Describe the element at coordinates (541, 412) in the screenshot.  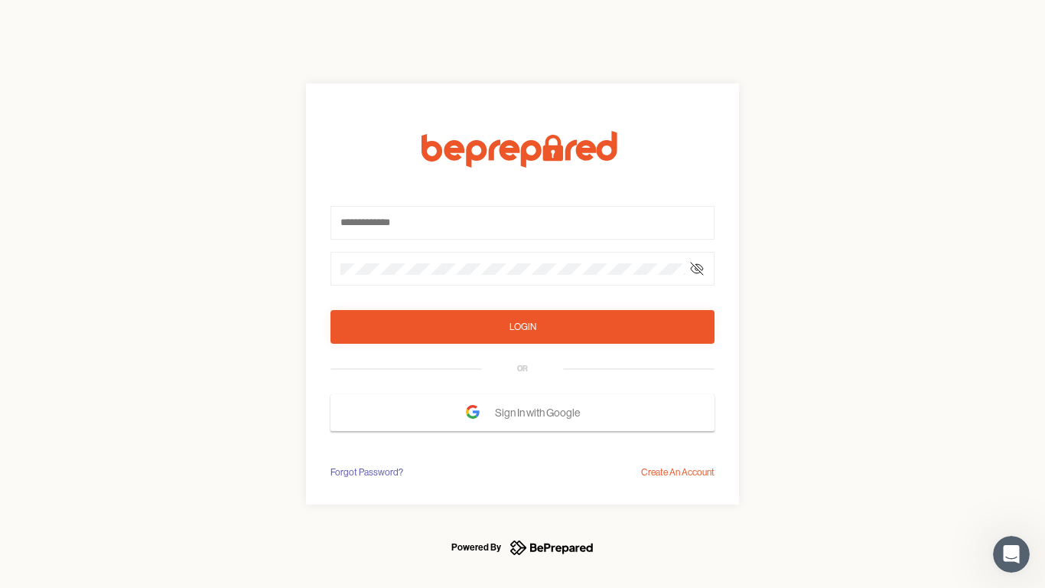
I see `span: Sign In with Google` at that location.